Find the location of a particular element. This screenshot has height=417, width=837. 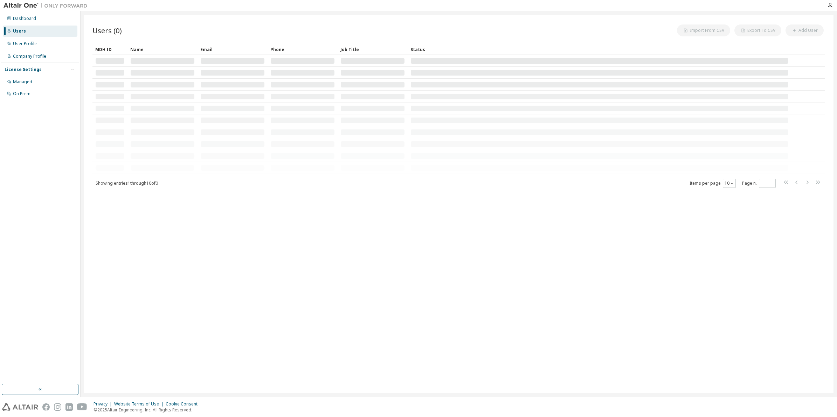

div: License Settings is located at coordinates (23, 70).